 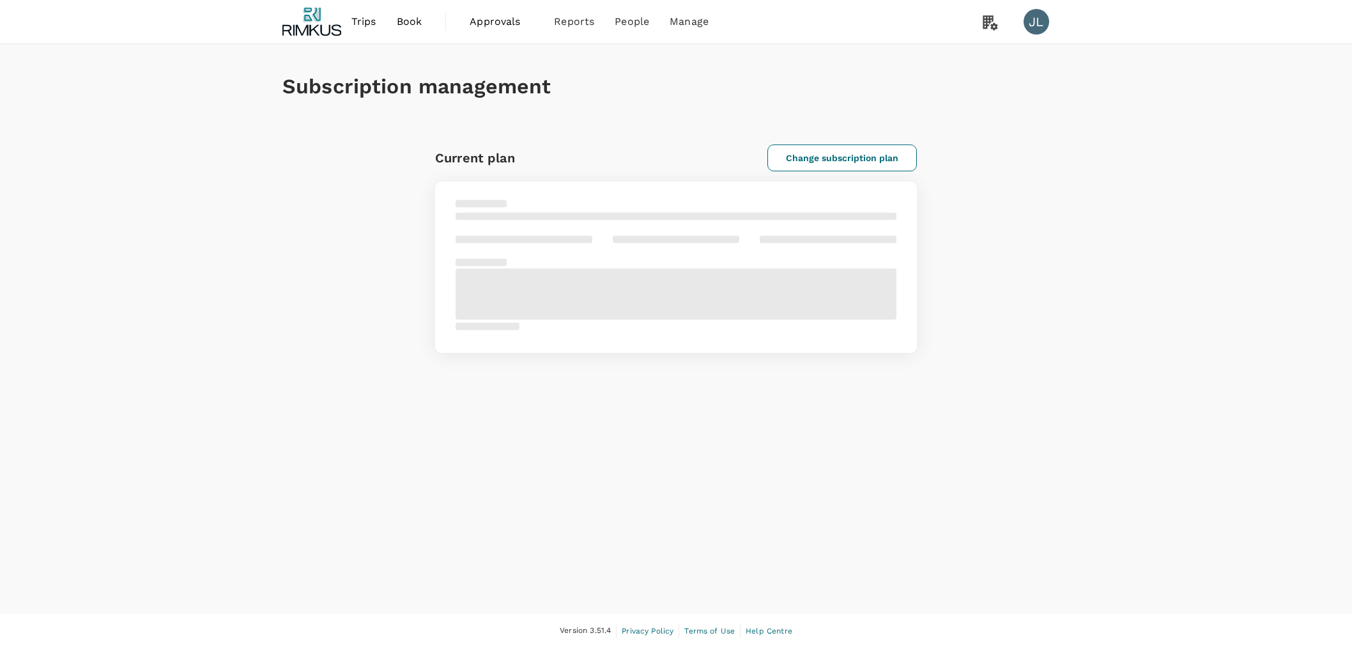 I want to click on div: JL, so click(x=1037, y=22).